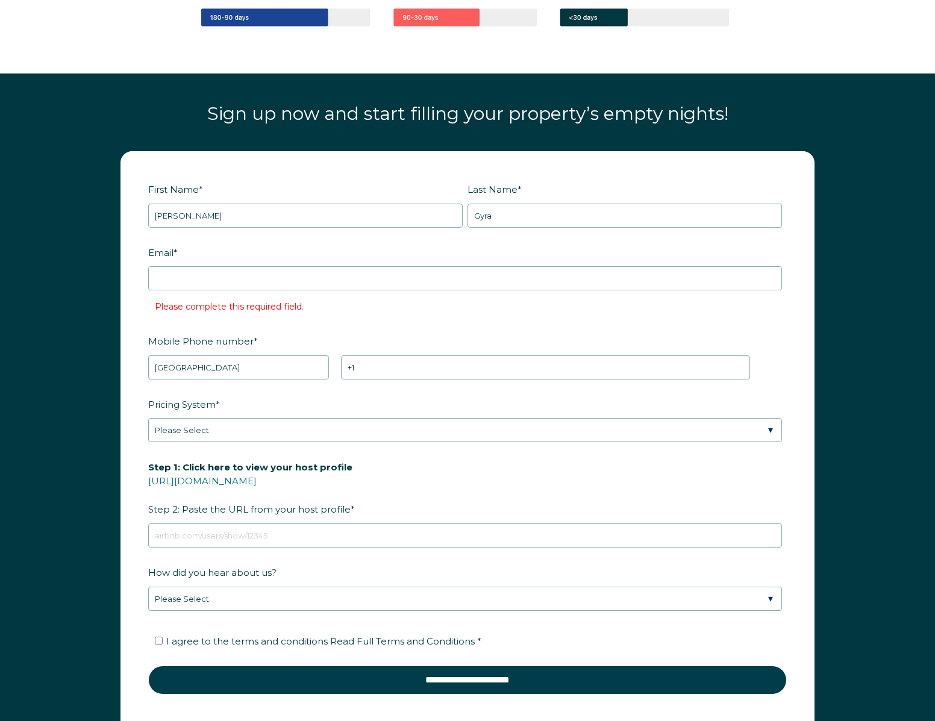  What do you see at coordinates (492, 189) in the screenshot?
I see `span: Last Name` at bounding box center [492, 189].